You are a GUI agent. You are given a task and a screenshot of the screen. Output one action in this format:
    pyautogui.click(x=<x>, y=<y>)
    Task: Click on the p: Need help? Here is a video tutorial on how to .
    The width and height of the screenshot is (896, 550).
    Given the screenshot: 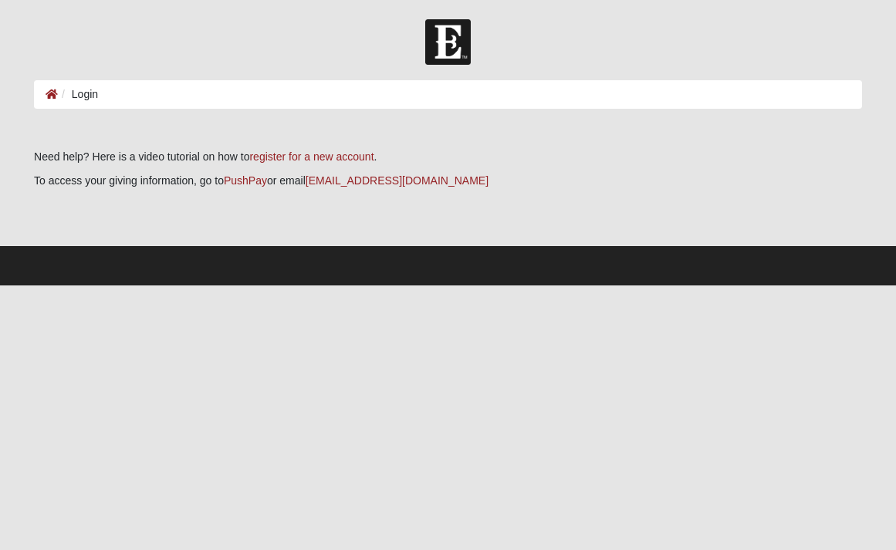 What is the action you would take?
    pyautogui.click(x=448, y=157)
    